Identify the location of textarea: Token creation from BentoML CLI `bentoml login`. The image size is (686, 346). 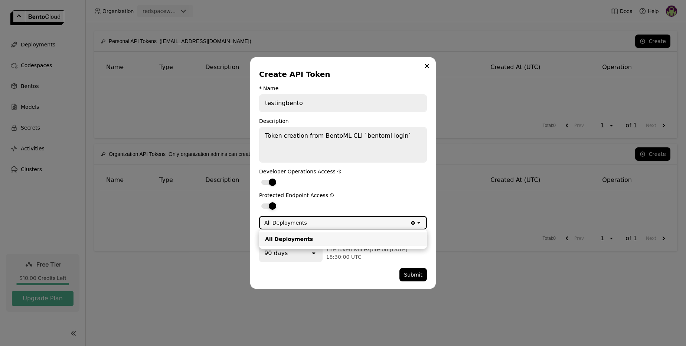
(343, 145).